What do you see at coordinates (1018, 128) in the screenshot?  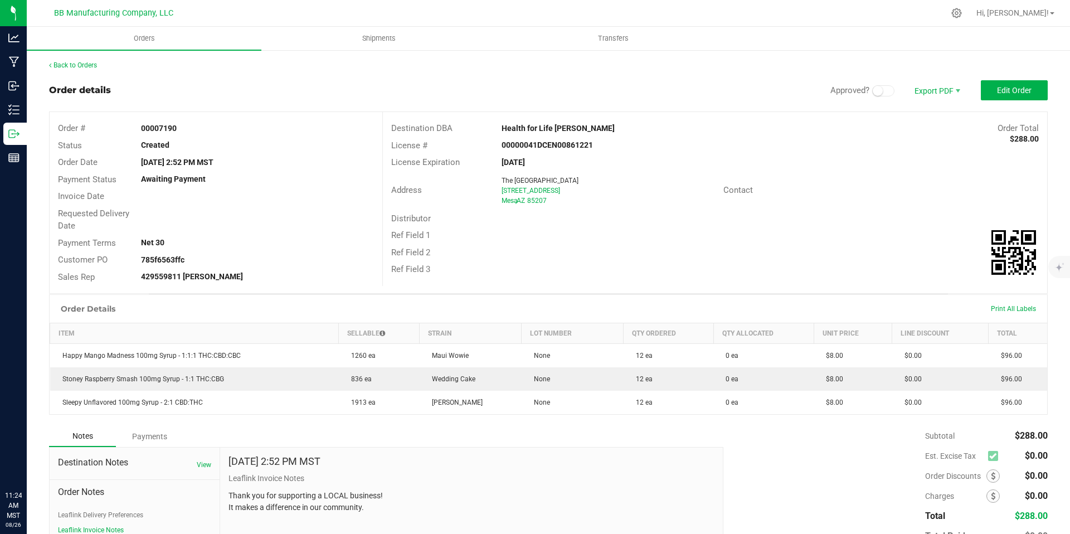 I see `span: Order Total` at bounding box center [1018, 128].